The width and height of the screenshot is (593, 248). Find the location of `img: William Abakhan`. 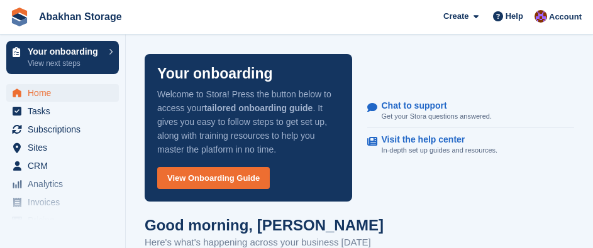

img: William Abakhan is located at coordinates (540, 16).